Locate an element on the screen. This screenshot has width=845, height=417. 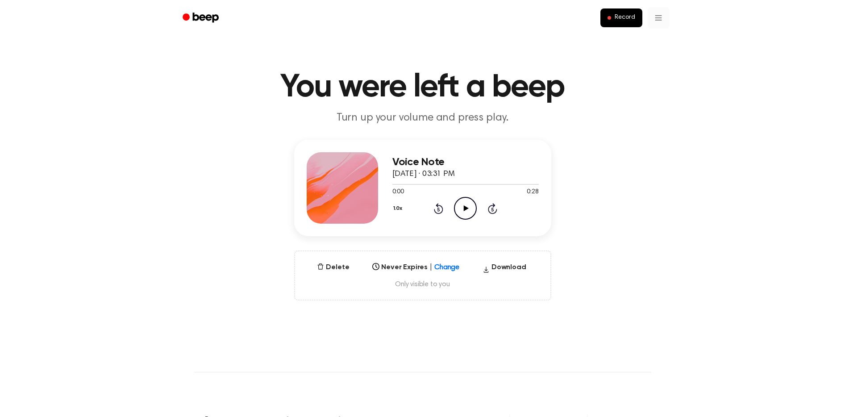
button: Delete is located at coordinates (333, 267).